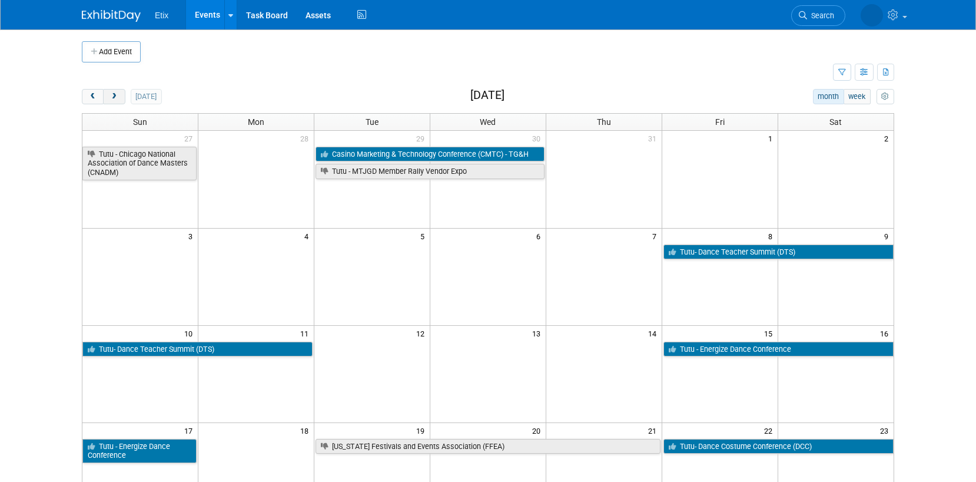 The width and height of the screenshot is (976, 482). I want to click on span: 13, so click(538, 333).